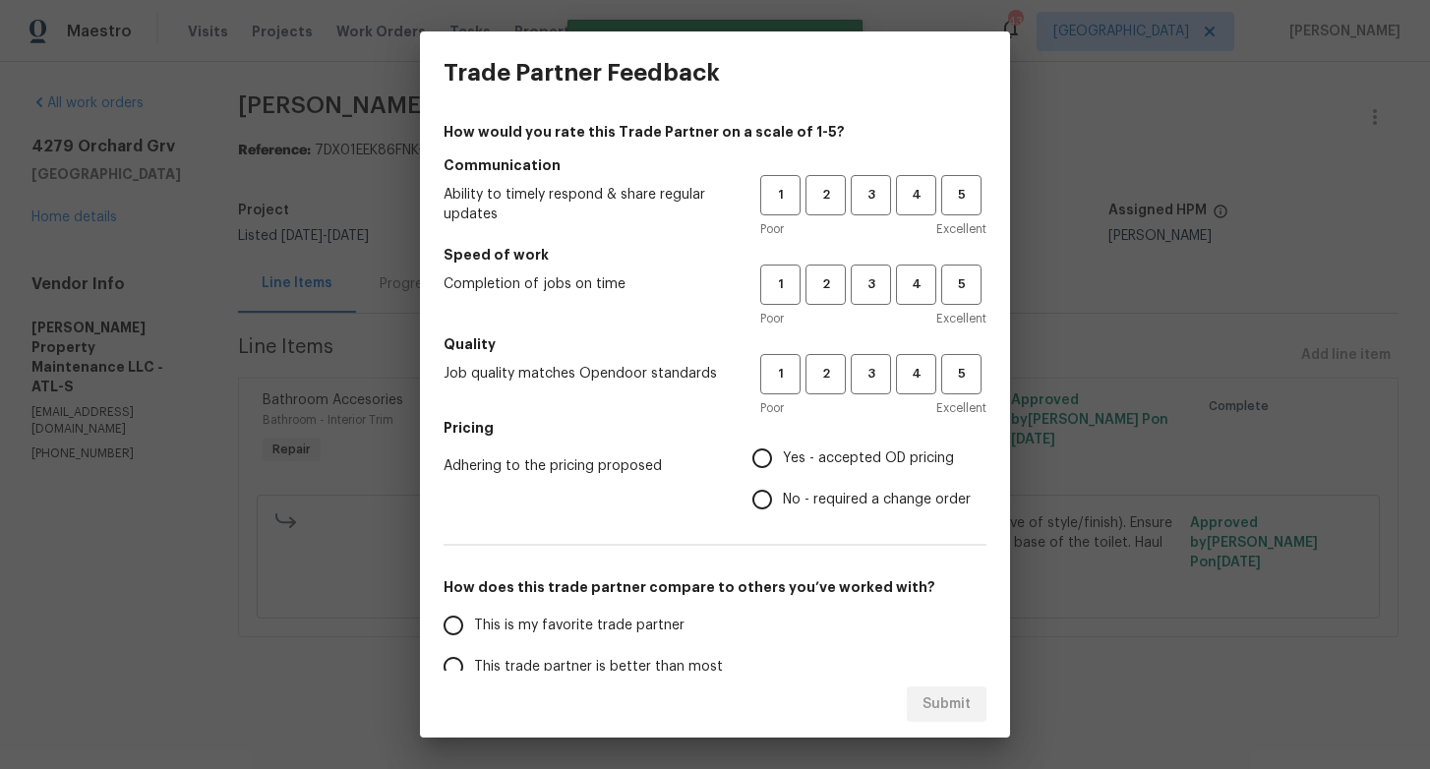  I want to click on span: No - required a change order, so click(876, 500).